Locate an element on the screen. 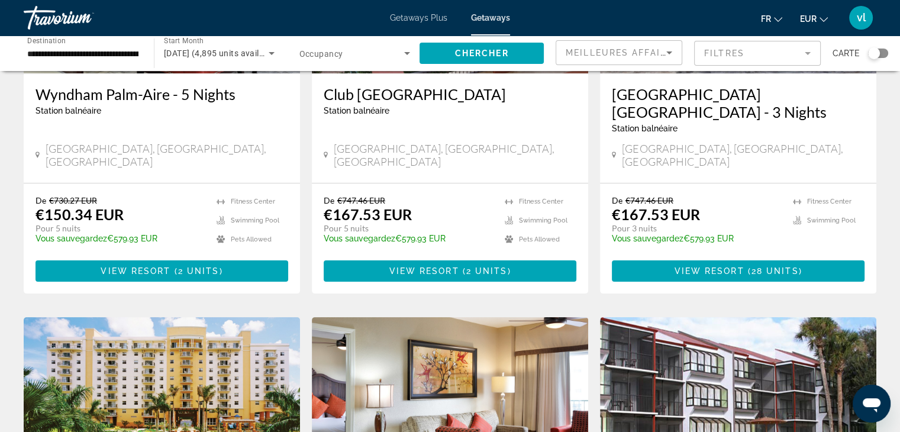 This screenshot has width=900, height=432. span: Getaways Plus is located at coordinates (418, 18).